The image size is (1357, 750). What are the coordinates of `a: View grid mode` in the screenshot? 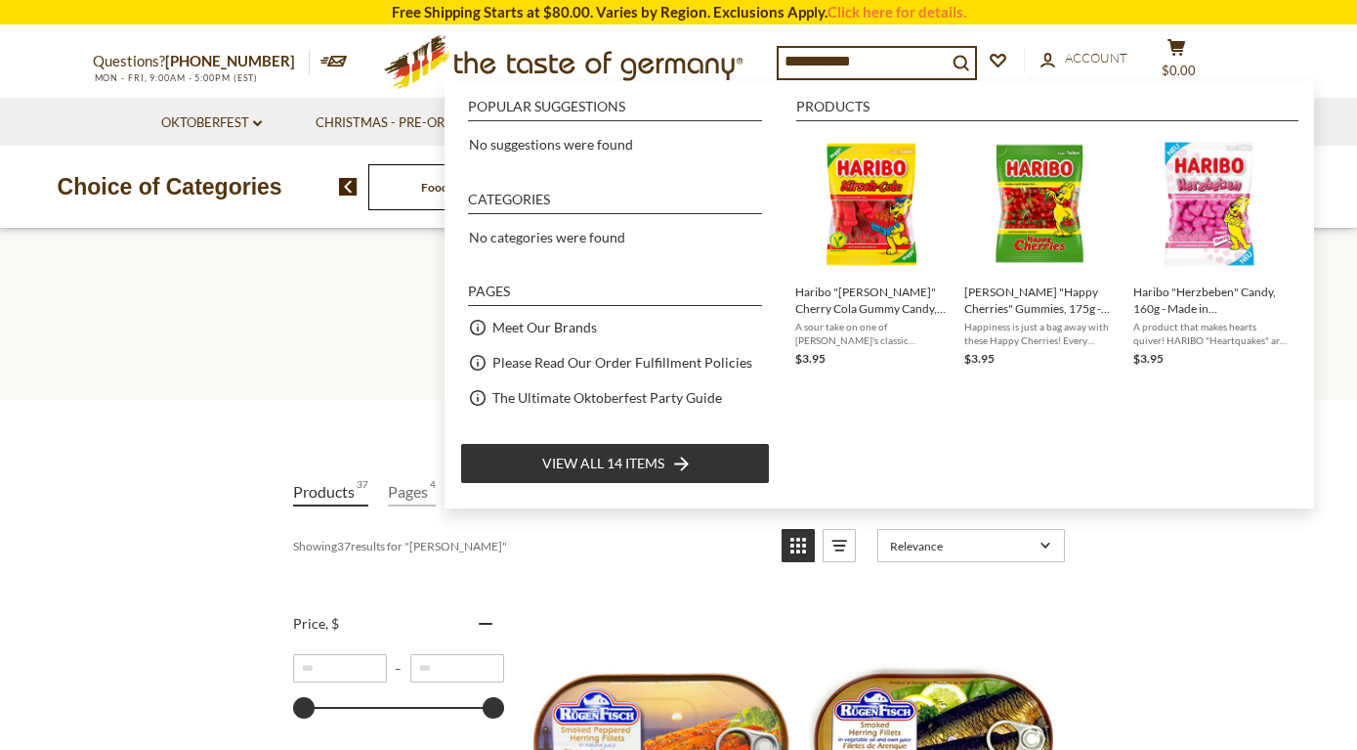 It's located at (798, 545).